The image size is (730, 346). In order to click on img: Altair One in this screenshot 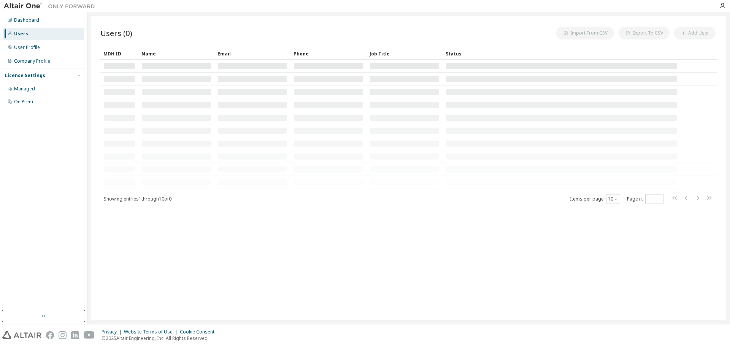, I will do `click(51, 6)`.